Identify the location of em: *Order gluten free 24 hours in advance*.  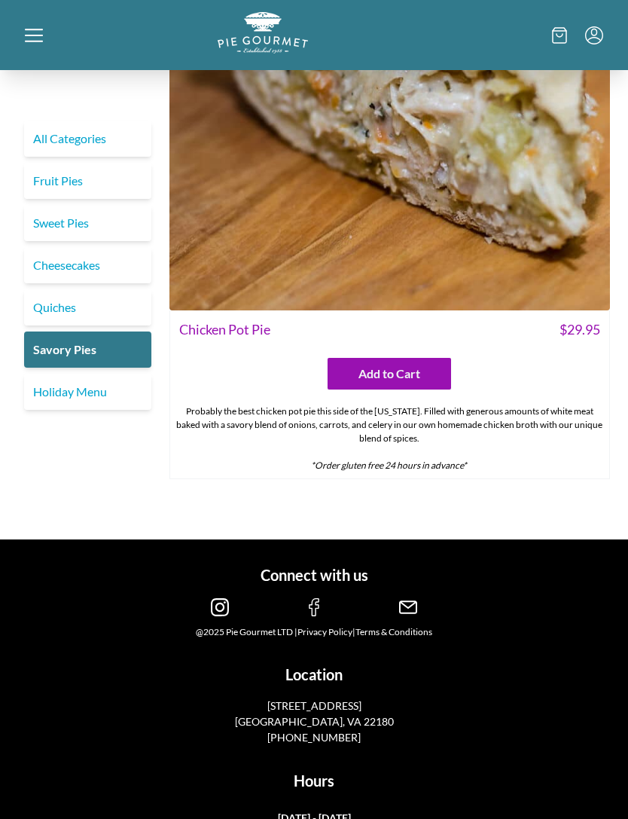
(389, 465).